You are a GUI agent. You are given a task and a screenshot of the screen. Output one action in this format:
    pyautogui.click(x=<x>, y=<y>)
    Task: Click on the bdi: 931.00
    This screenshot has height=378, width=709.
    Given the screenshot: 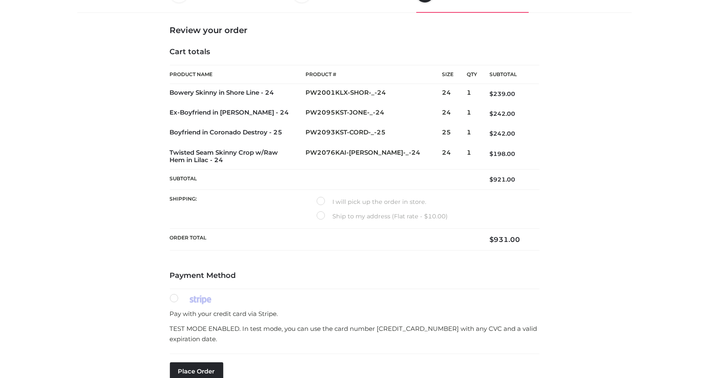 What is the action you would take?
    pyautogui.click(x=505, y=239)
    